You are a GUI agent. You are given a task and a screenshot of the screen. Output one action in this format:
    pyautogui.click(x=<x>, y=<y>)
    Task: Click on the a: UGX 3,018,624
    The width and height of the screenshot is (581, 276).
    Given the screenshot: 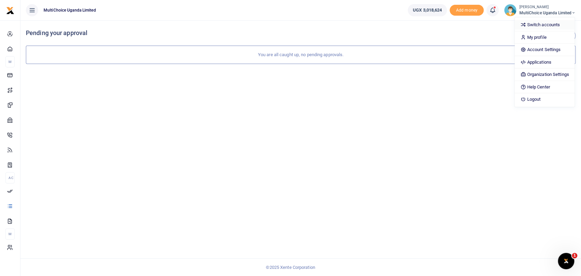 What is the action you would take?
    pyautogui.click(x=427, y=10)
    